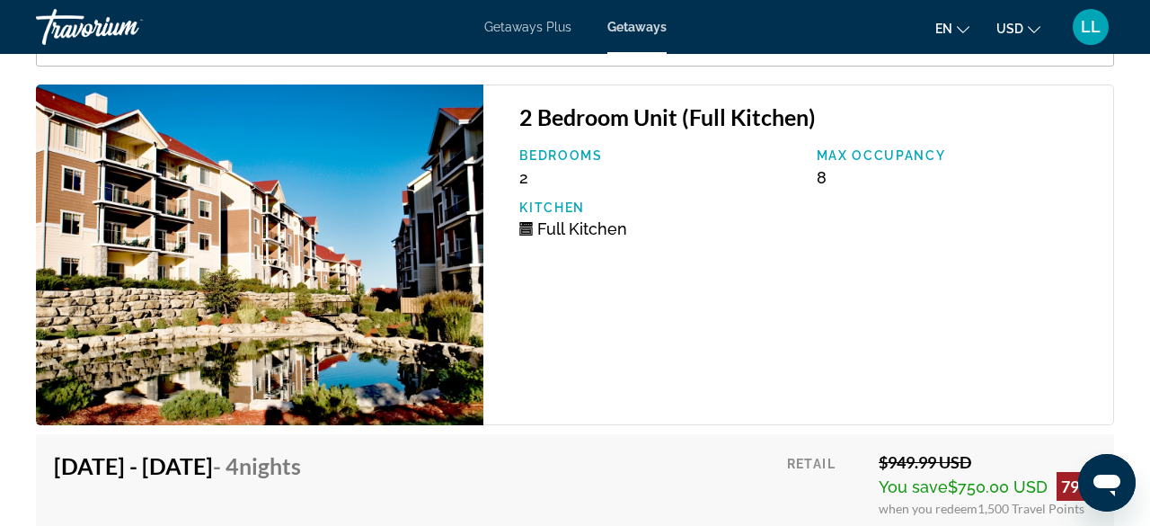  What do you see at coordinates (928, 508) in the screenshot?
I see `span: when you redeem` at bounding box center [928, 508].